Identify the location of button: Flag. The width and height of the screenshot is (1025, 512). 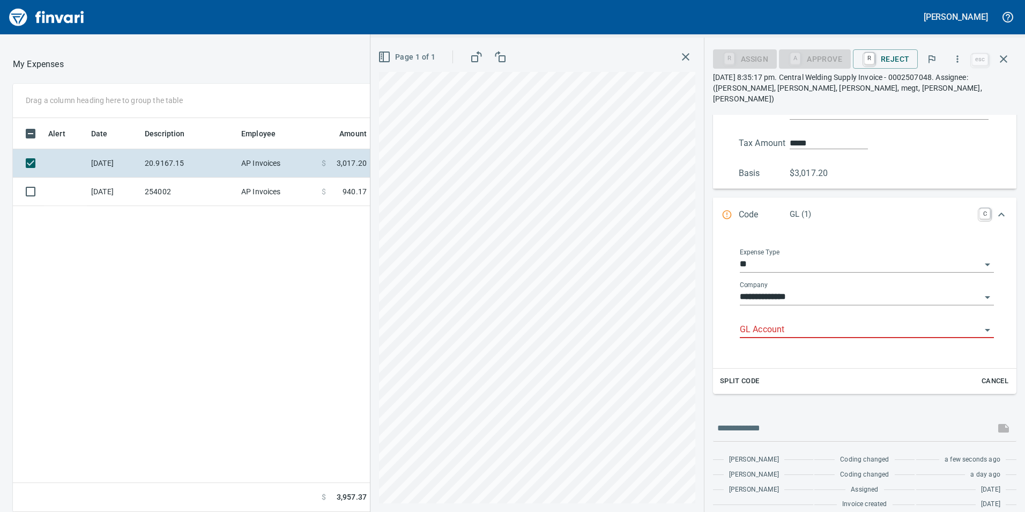
(932, 59).